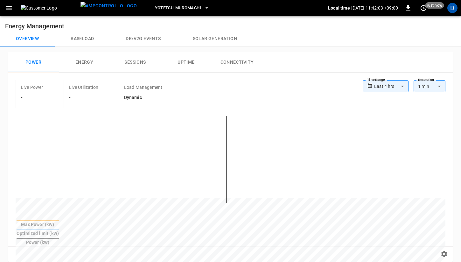 The image size is (461, 262). Describe the element at coordinates (423, 8) in the screenshot. I see `button: set refresh interval` at that location.